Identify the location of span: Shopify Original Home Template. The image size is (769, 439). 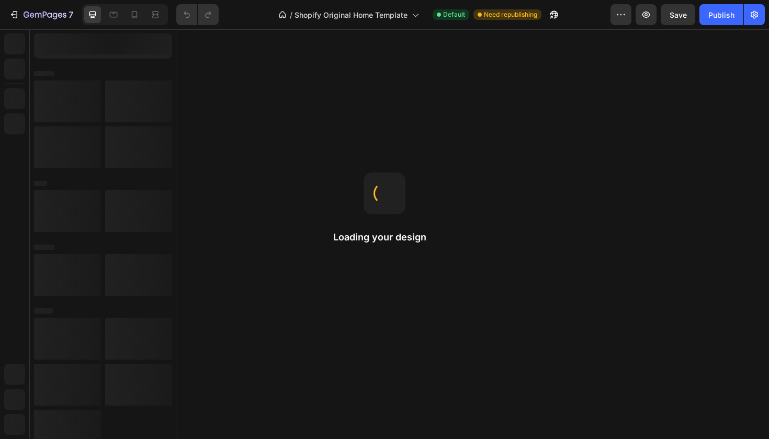
(351, 15).